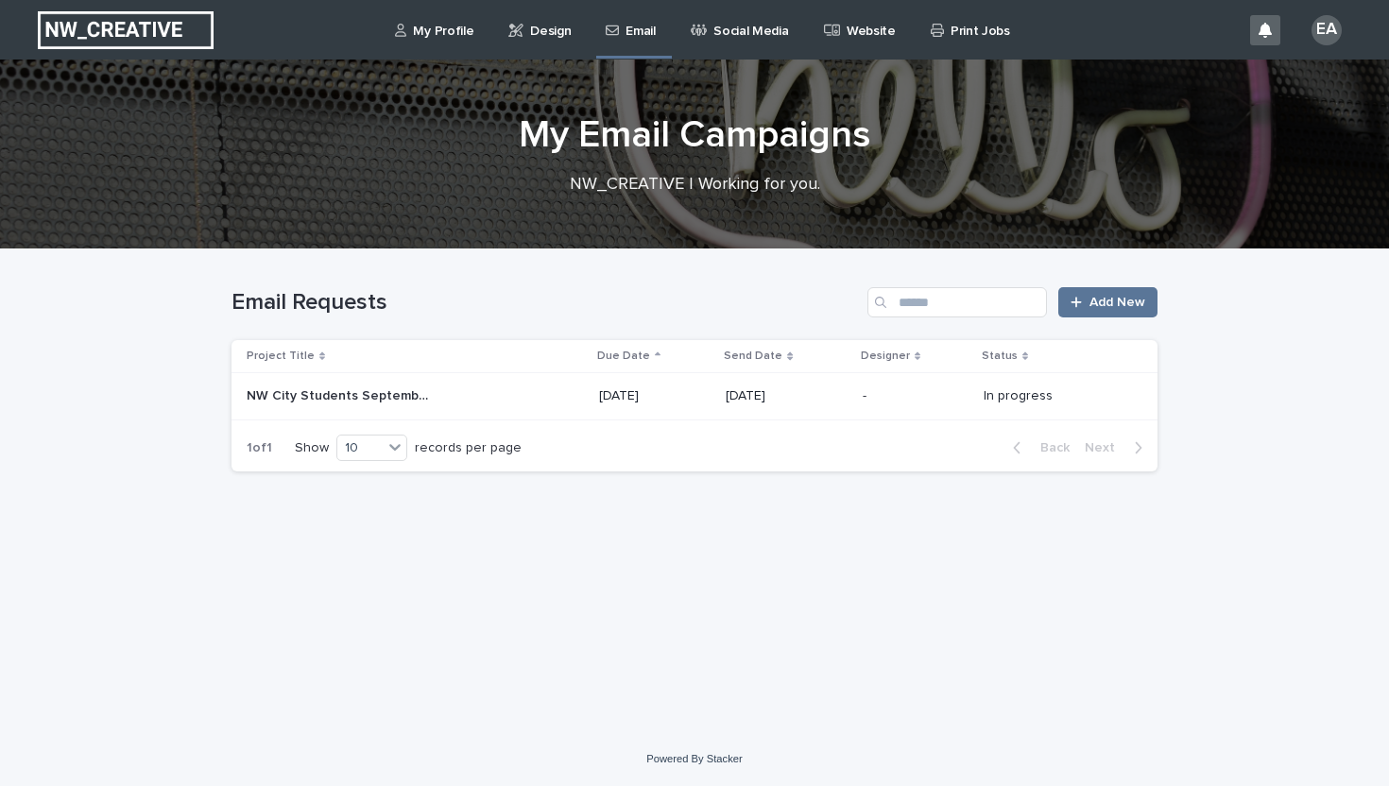 The width and height of the screenshot is (1389, 786). Describe the element at coordinates (259, 448) in the screenshot. I see `p: 1 of 1` at that location.